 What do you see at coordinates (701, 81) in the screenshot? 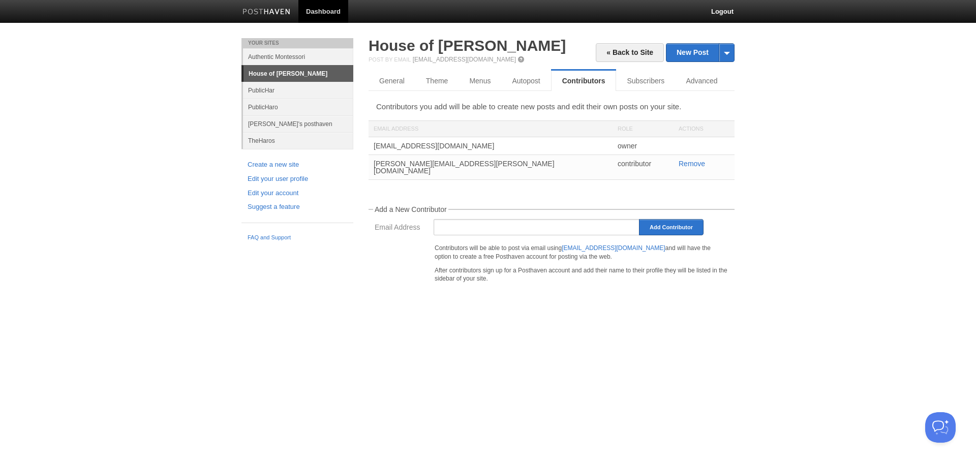
I see `a: Advanced` at bounding box center [701, 81].